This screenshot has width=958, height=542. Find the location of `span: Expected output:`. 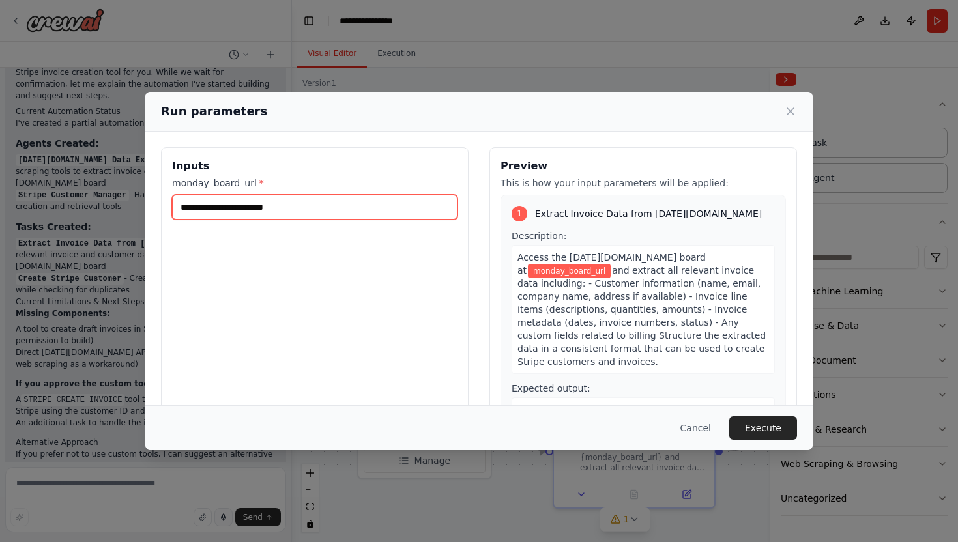

span: Expected output: is located at coordinates (551, 388).